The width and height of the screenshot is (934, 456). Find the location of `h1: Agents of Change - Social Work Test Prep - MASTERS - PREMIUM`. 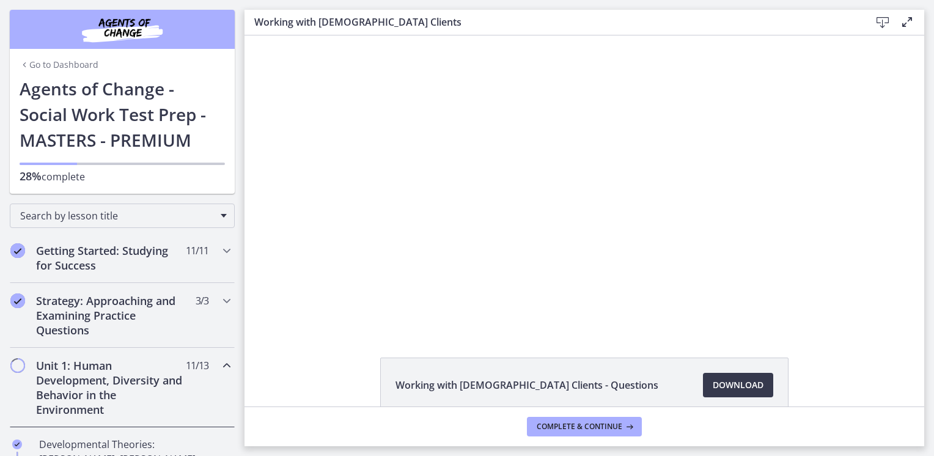

h1: Agents of Change - Social Work Test Prep - MASTERS - PREMIUM is located at coordinates (122, 114).